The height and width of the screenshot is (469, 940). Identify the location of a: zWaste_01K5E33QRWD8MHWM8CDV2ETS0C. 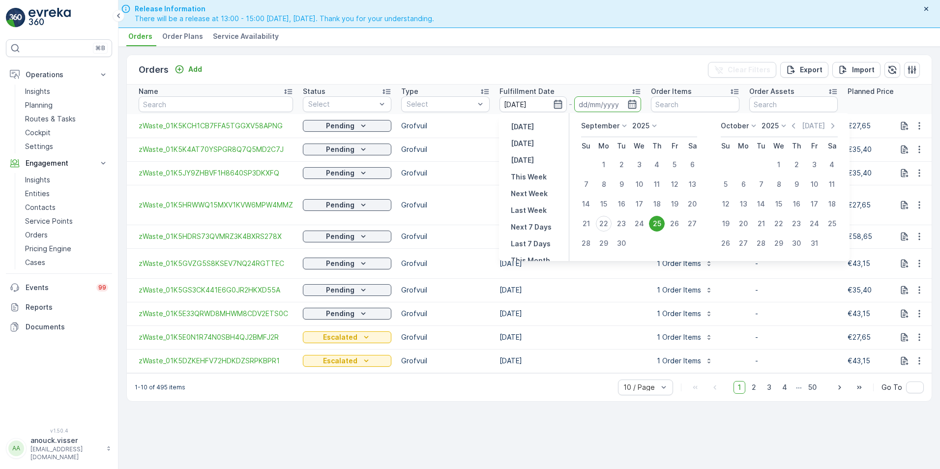
(216, 314).